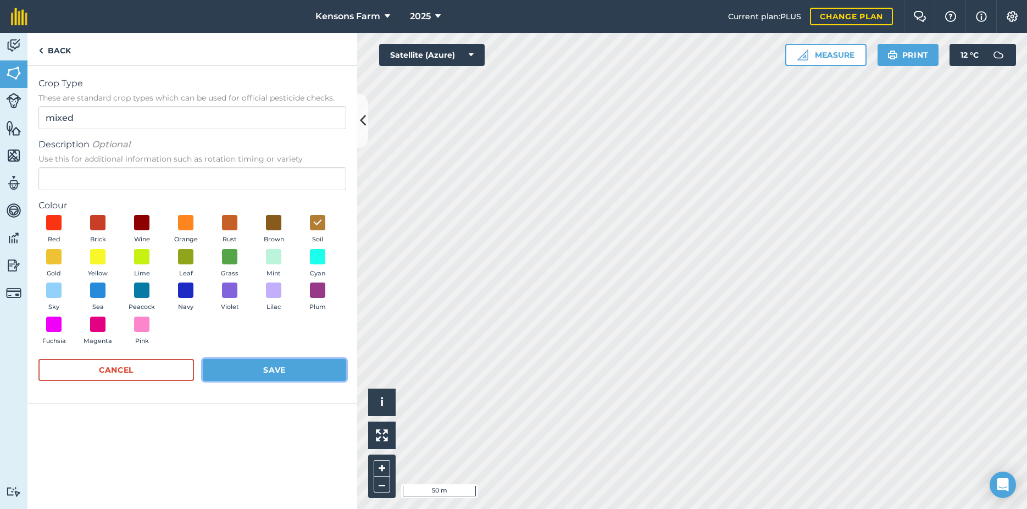 Image resolution: width=1027 pixels, height=509 pixels. Describe the element at coordinates (919, 16) in the screenshot. I see `img: Two speech bubbles overlapping with the left bubble in the forefront` at that location.